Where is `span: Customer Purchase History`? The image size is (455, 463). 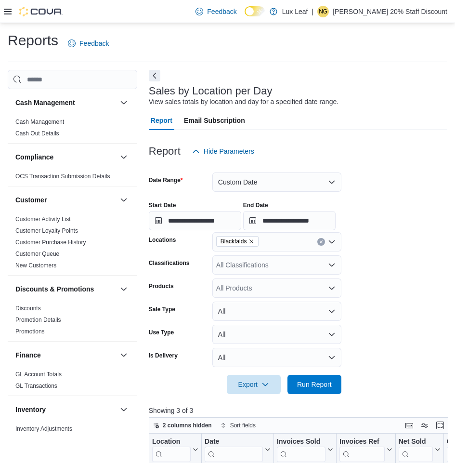
span: Customer Purchase History is located at coordinates (51, 242).